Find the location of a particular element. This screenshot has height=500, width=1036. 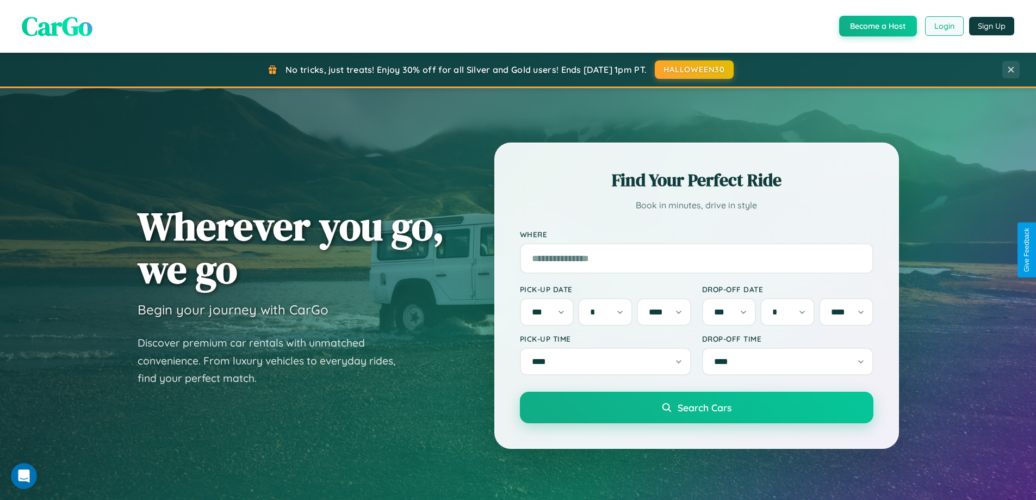

span: Search Cars is located at coordinates (704, 407).